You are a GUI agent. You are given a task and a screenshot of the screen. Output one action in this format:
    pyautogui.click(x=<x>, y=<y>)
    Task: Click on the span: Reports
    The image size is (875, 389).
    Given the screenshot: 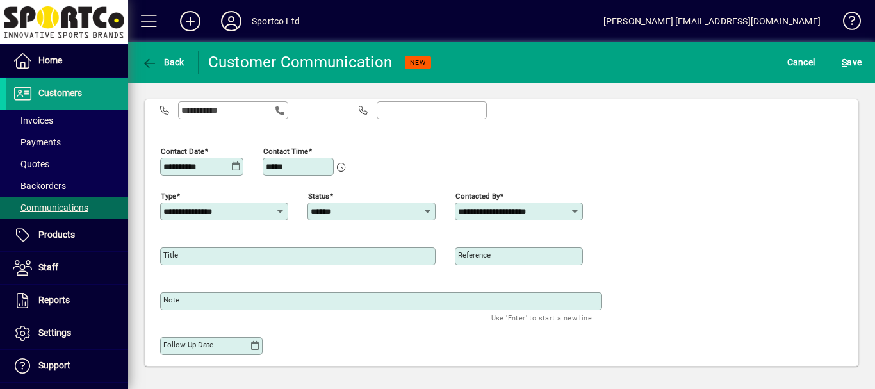 What is the action you would take?
    pyautogui.click(x=54, y=300)
    